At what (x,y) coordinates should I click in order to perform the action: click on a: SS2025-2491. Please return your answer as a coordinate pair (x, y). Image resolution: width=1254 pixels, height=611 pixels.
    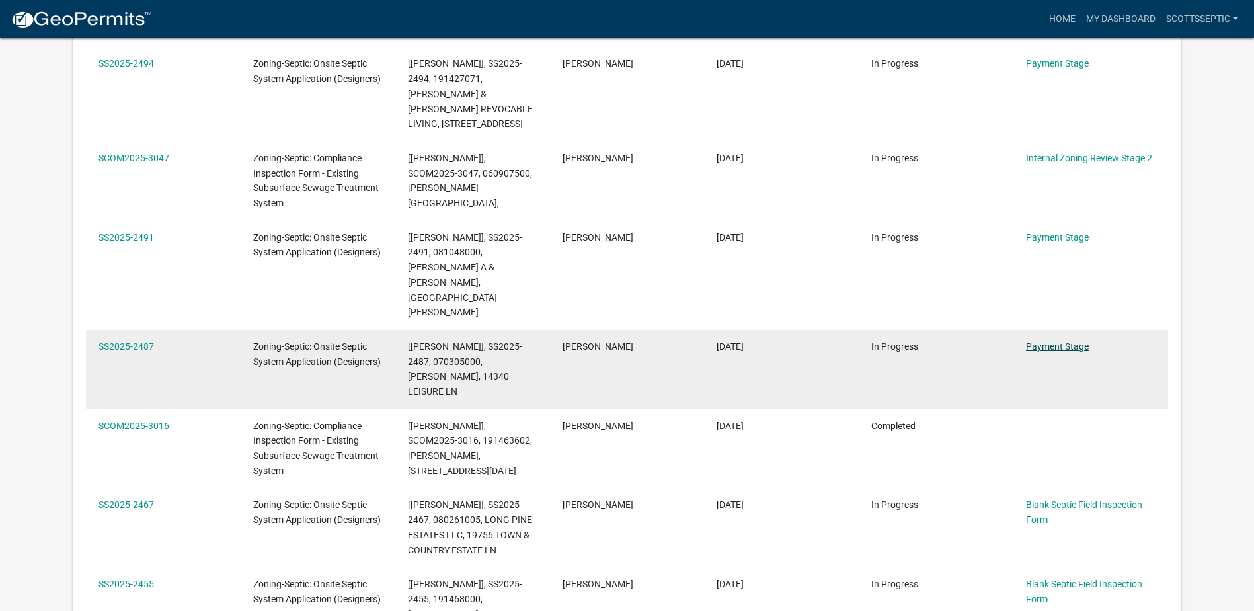
    Looking at the image, I should click on (126, 237).